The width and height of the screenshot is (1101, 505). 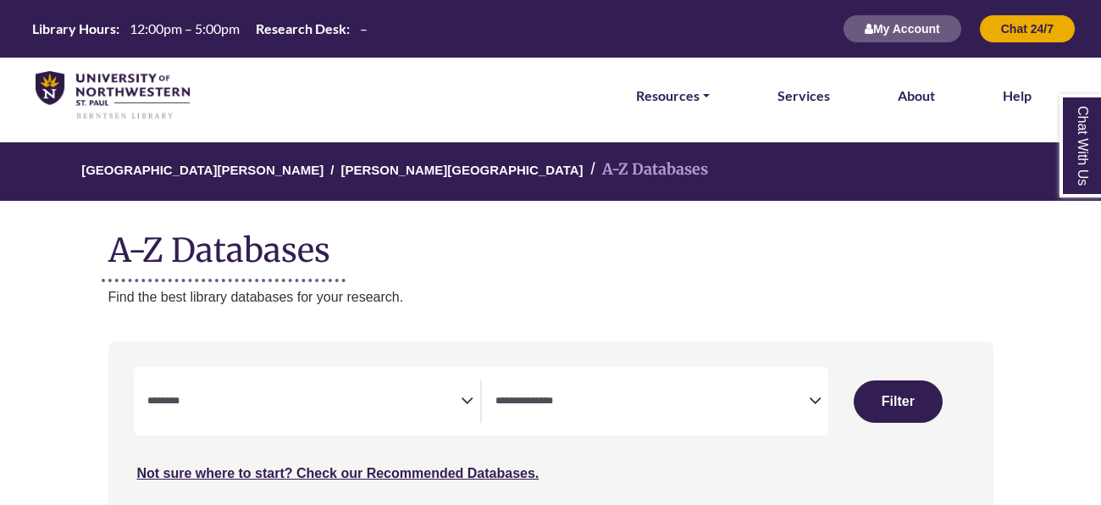 What do you see at coordinates (645, 169) in the screenshot?
I see `li: A-Z Databases` at bounding box center [645, 169].